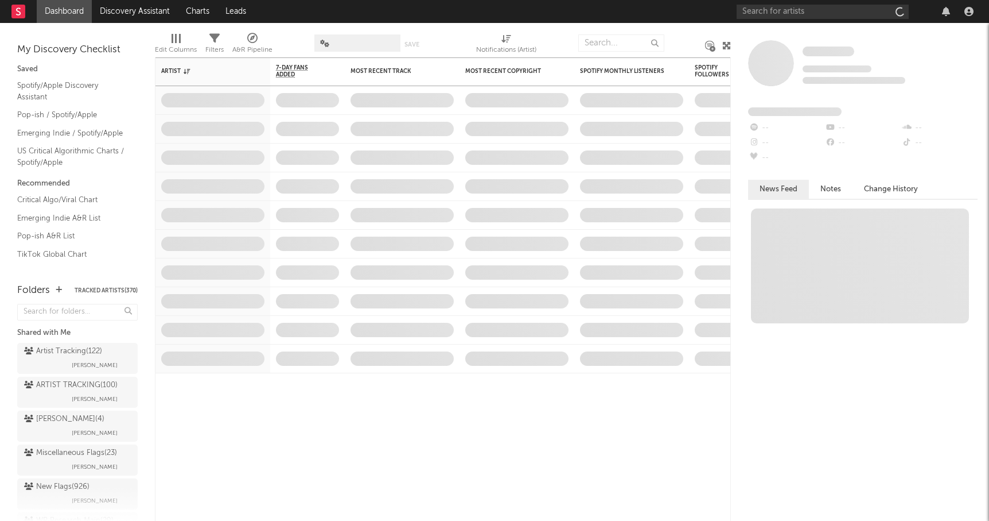 This screenshot has width=989, height=521. I want to click on div: Recommended, so click(77, 184).